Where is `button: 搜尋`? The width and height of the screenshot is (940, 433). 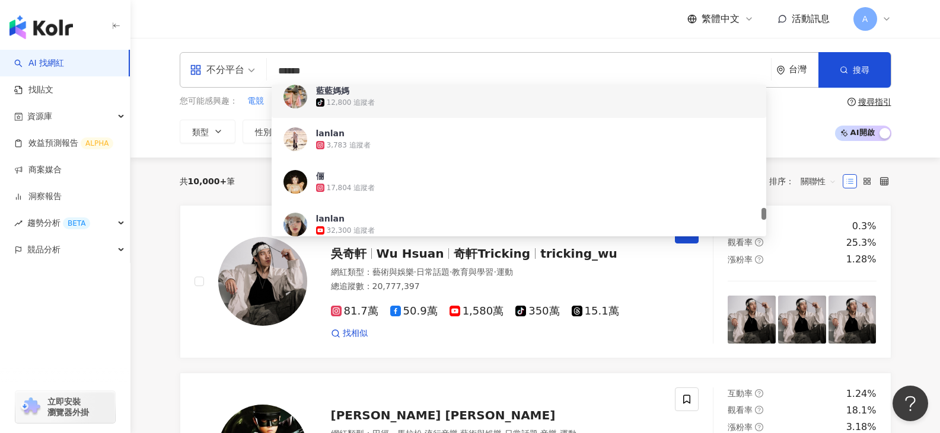 button: 搜尋 is located at coordinates (855, 70).